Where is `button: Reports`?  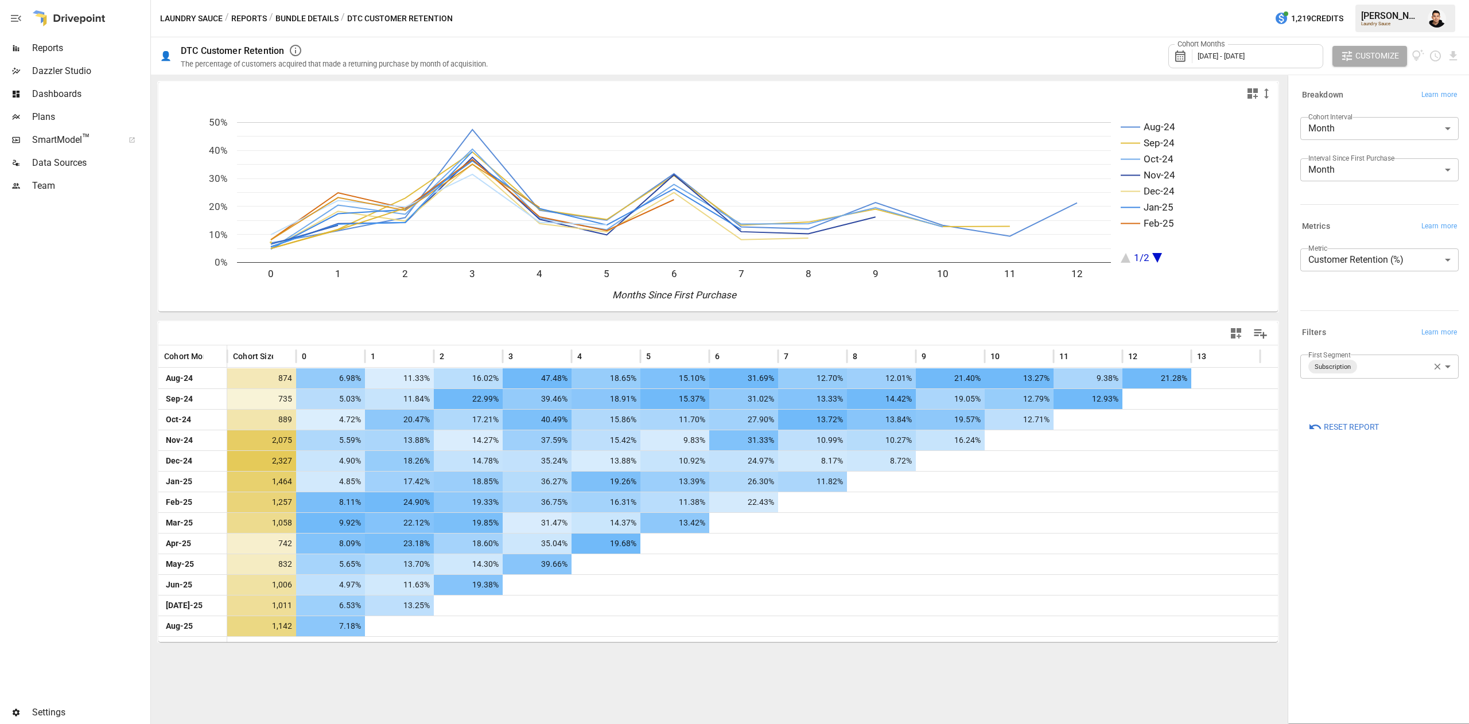
button: Reports is located at coordinates (249, 18).